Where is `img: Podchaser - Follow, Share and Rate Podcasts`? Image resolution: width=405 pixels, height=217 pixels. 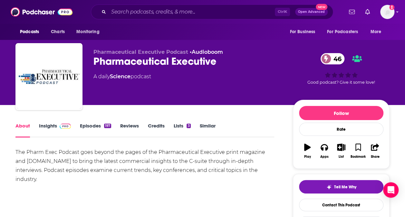
img: Podchaser - Follow, Share and Rate Podcasts is located at coordinates (42, 12).